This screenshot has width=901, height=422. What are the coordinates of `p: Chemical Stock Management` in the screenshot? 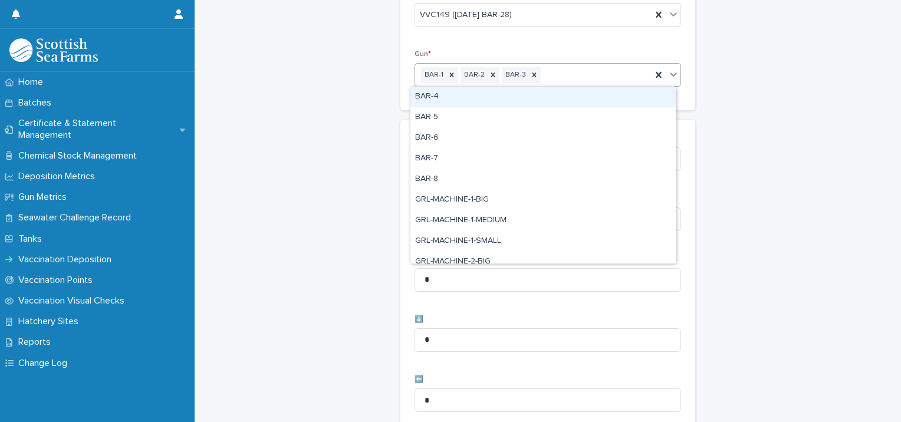 It's located at (80, 156).